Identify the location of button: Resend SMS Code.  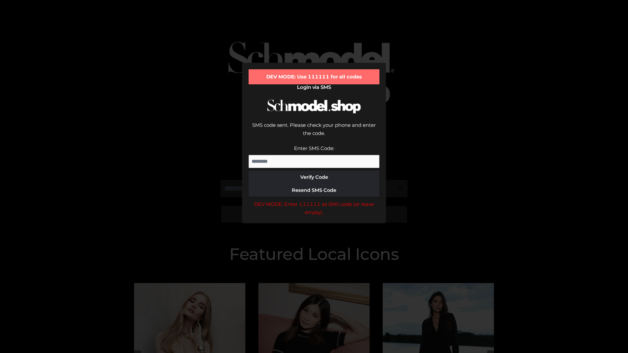
(314, 190).